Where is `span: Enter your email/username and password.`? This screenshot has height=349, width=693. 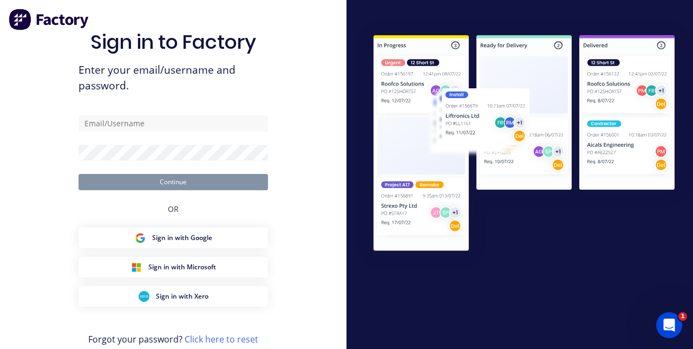
span: Enter your email/username and password. is located at coordinates (173, 78).